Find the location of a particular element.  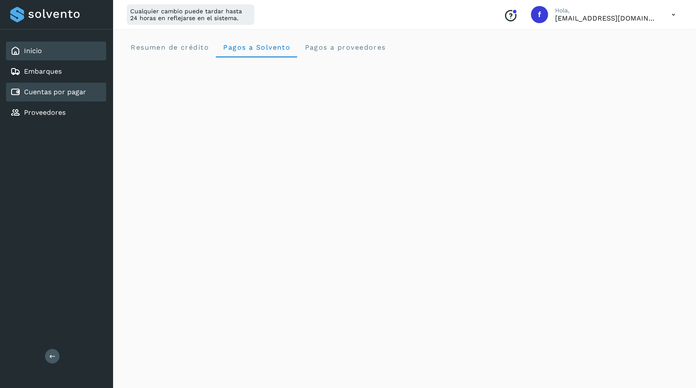

div: Cuentas por pagar is located at coordinates (56, 92).